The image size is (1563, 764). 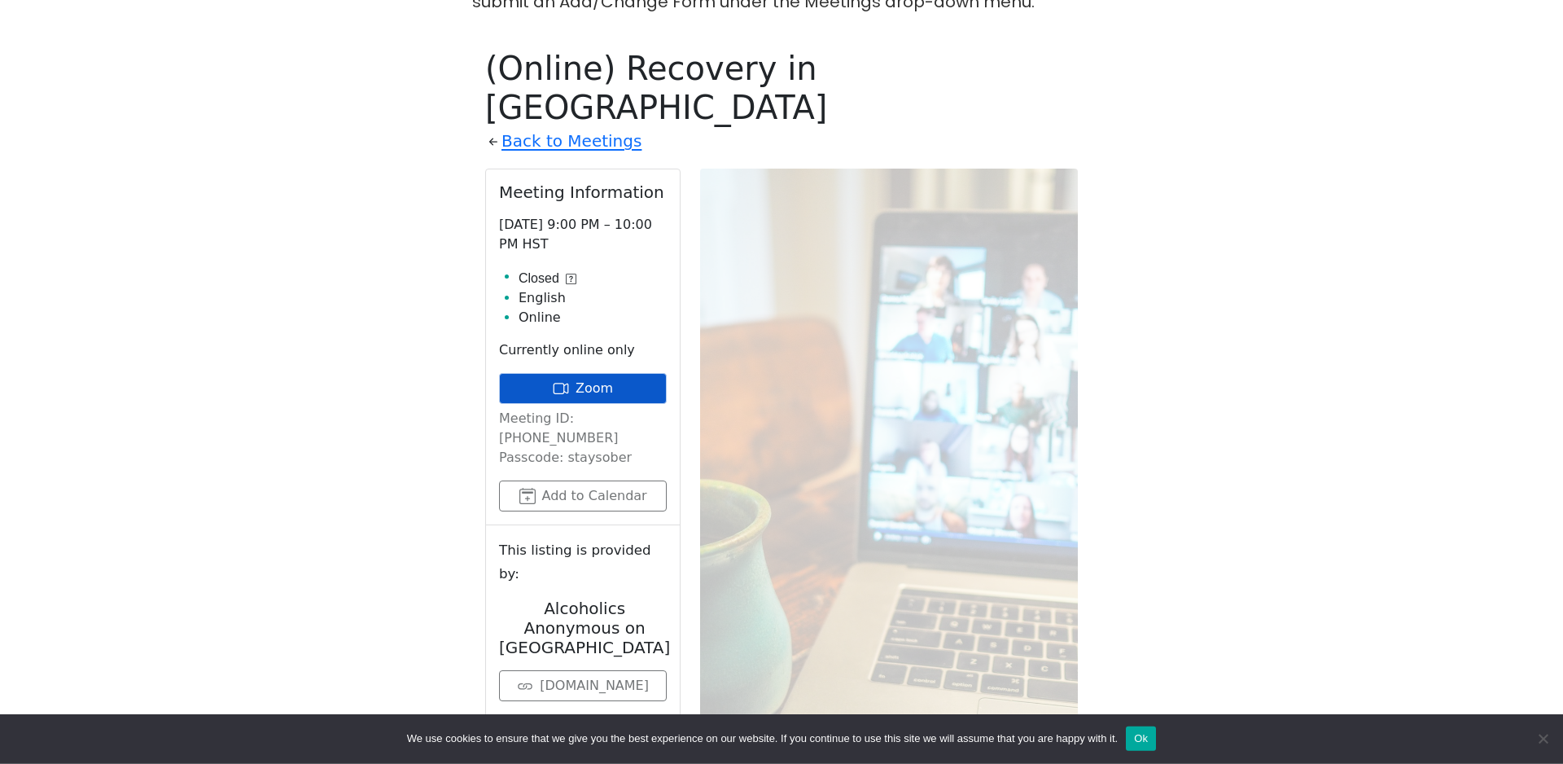 What do you see at coordinates (547, 278) in the screenshot?
I see `button: Closed` at bounding box center [547, 278].